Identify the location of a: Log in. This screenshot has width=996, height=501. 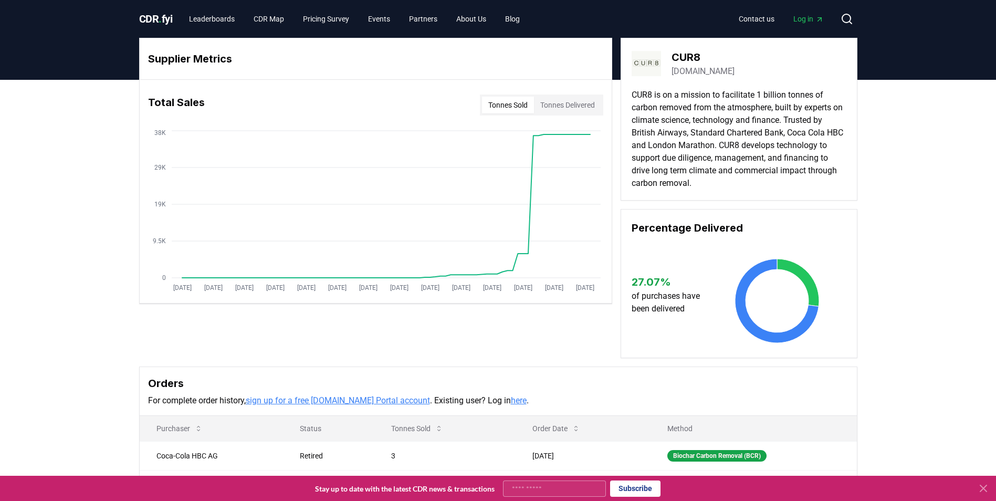
(809, 19).